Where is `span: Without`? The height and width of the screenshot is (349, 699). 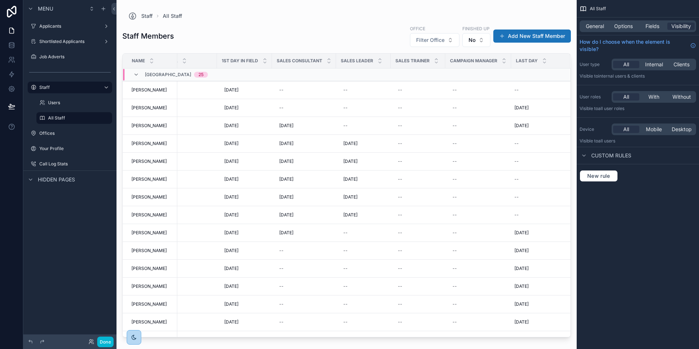
span: Without is located at coordinates (681, 97).